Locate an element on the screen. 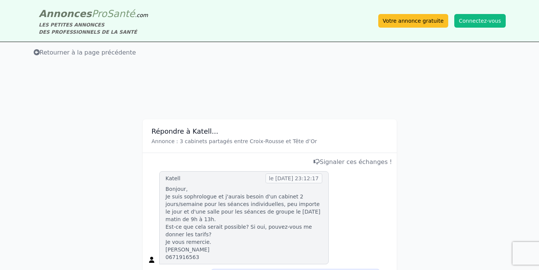 This screenshot has width=539, height=270. div: LES PETITES ANNONCES DES PROFESSIONNELS DE LA SANTÉ is located at coordinates (93, 28).